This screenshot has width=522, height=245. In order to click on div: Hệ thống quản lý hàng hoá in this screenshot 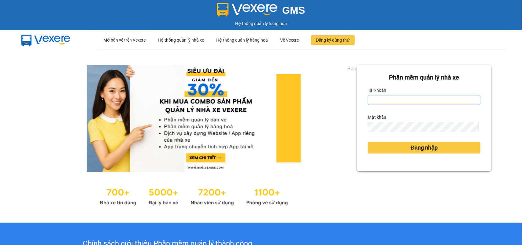, I will do `click(242, 40)`.